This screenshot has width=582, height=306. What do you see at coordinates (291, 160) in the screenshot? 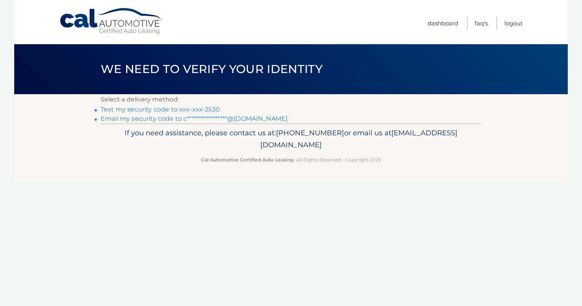
I see `p: - All Rights Reserved - Copyright 2025` at bounding box center [291, 160].